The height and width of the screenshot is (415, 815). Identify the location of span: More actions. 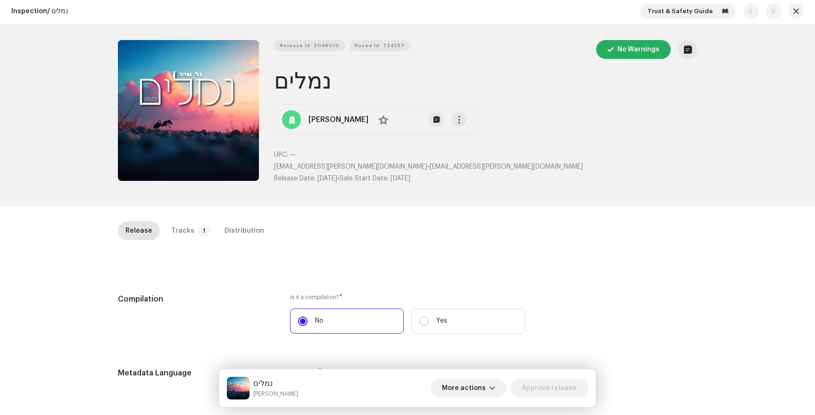
(463, 388).